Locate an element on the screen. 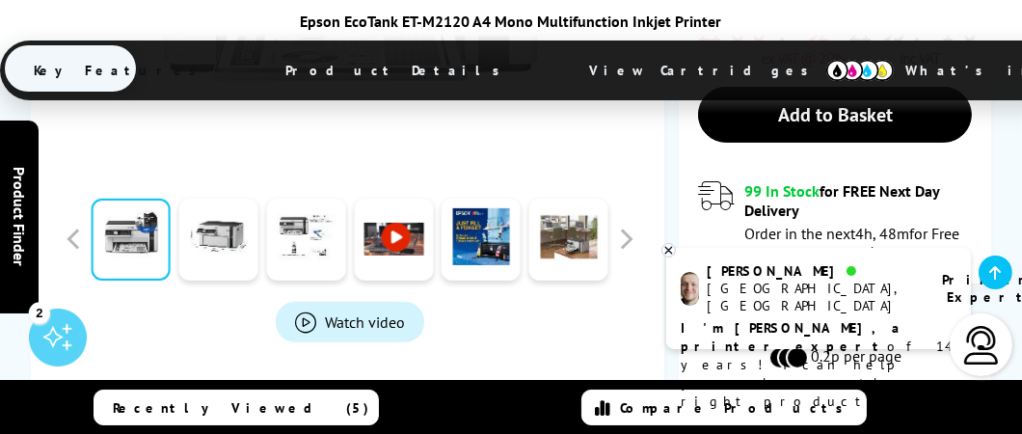 The height and width of the screenshot is (434, 1022). a: Product_All_Videos is located at coordinates (350, 322).